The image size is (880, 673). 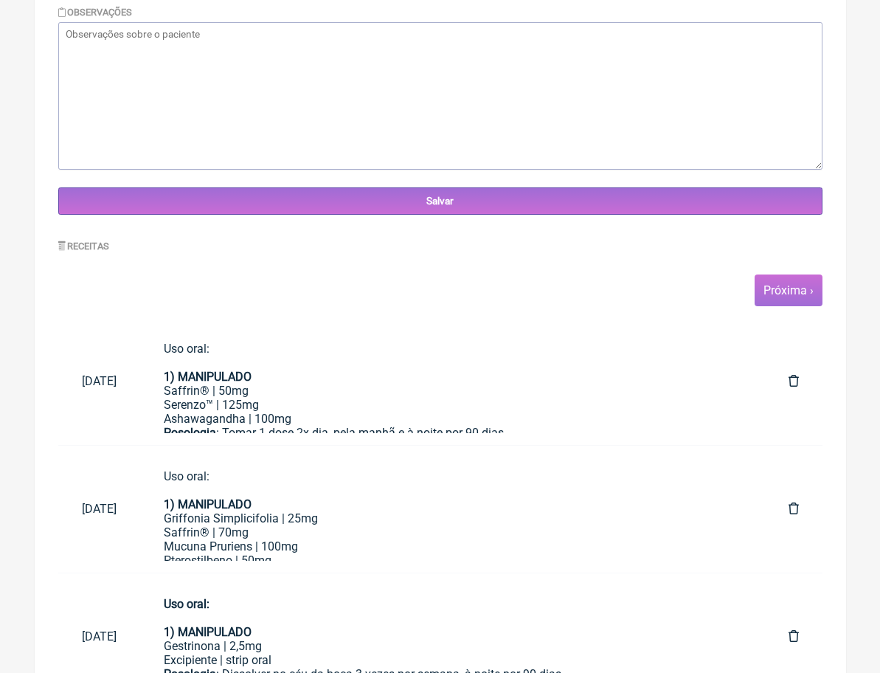 I want to click on label: Observações, so click(x=95, y=12).